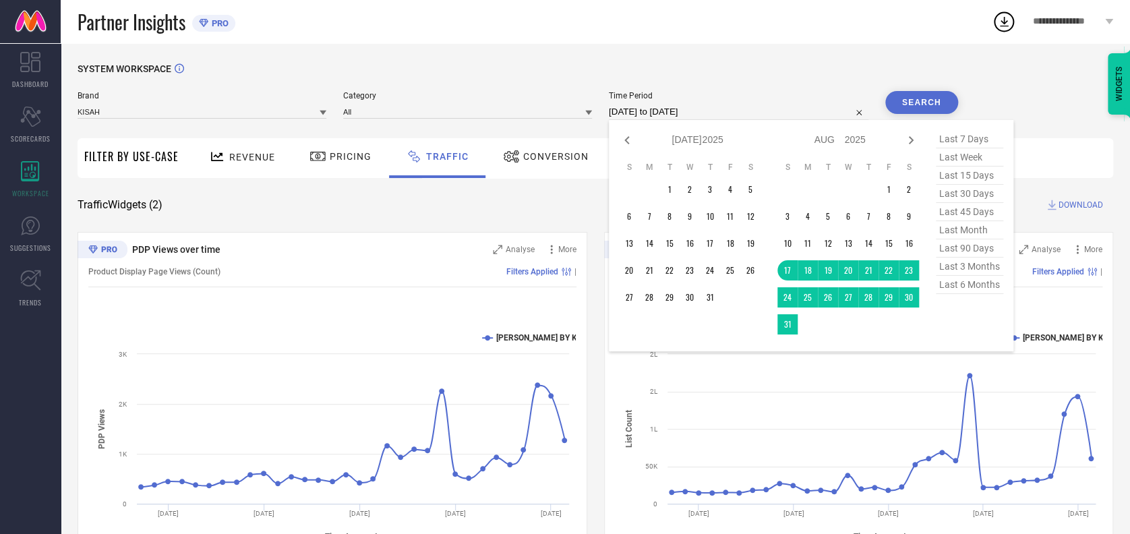  Describe the element at coordinates (730, 243) in the screenshot. I see `td: Fri Jul 18 2025` at that location.